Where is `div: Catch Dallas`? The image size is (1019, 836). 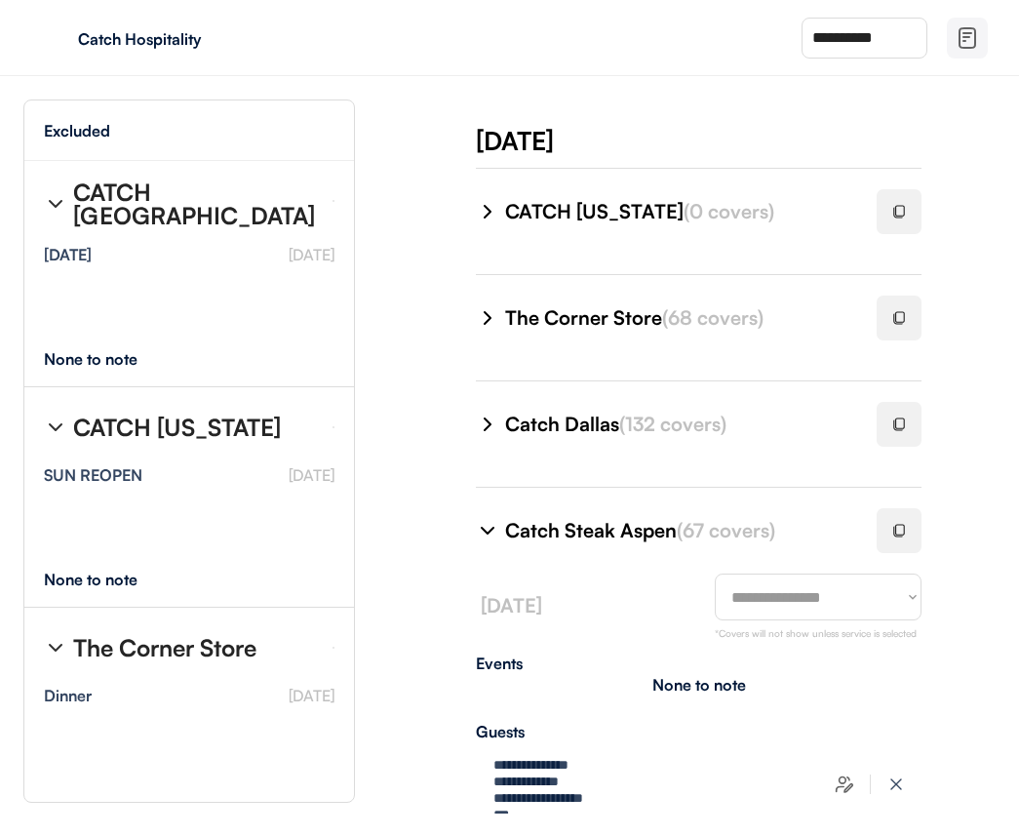 div: Catch Dallas is located at coordinates (679, 424).